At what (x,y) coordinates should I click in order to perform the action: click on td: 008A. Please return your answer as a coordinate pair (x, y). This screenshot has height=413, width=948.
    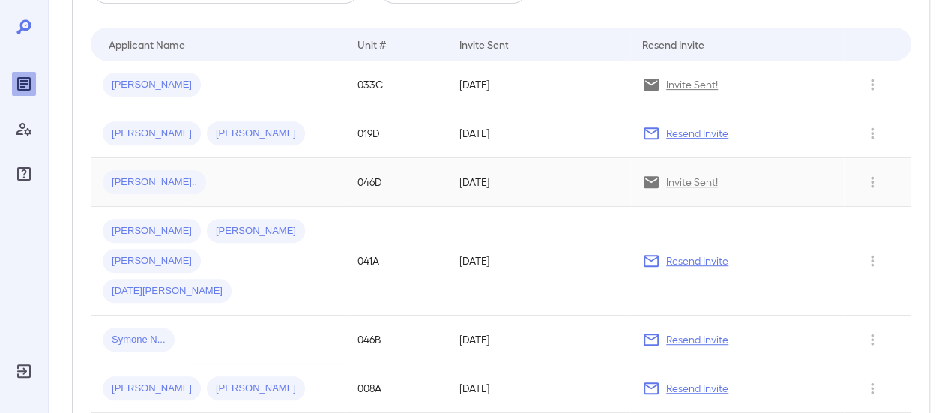
    Looking at the image, I should click on (396, 388).